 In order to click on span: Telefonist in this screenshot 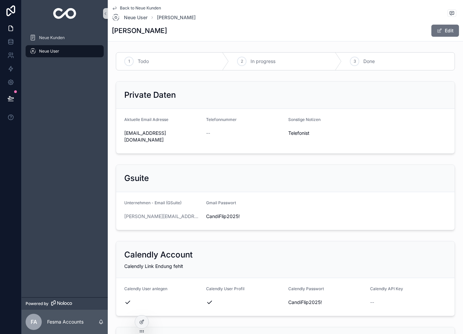, I will do `click(327, 133)`.